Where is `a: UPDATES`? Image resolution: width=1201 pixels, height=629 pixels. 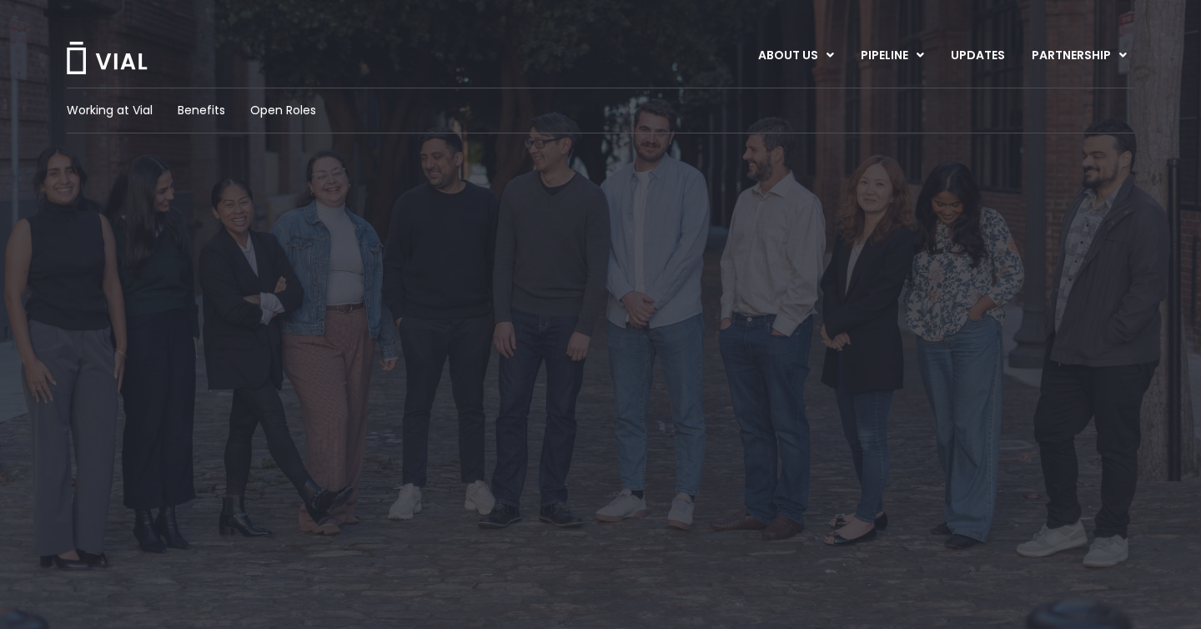
a: UPDATES is located at coordinates (977, 56).